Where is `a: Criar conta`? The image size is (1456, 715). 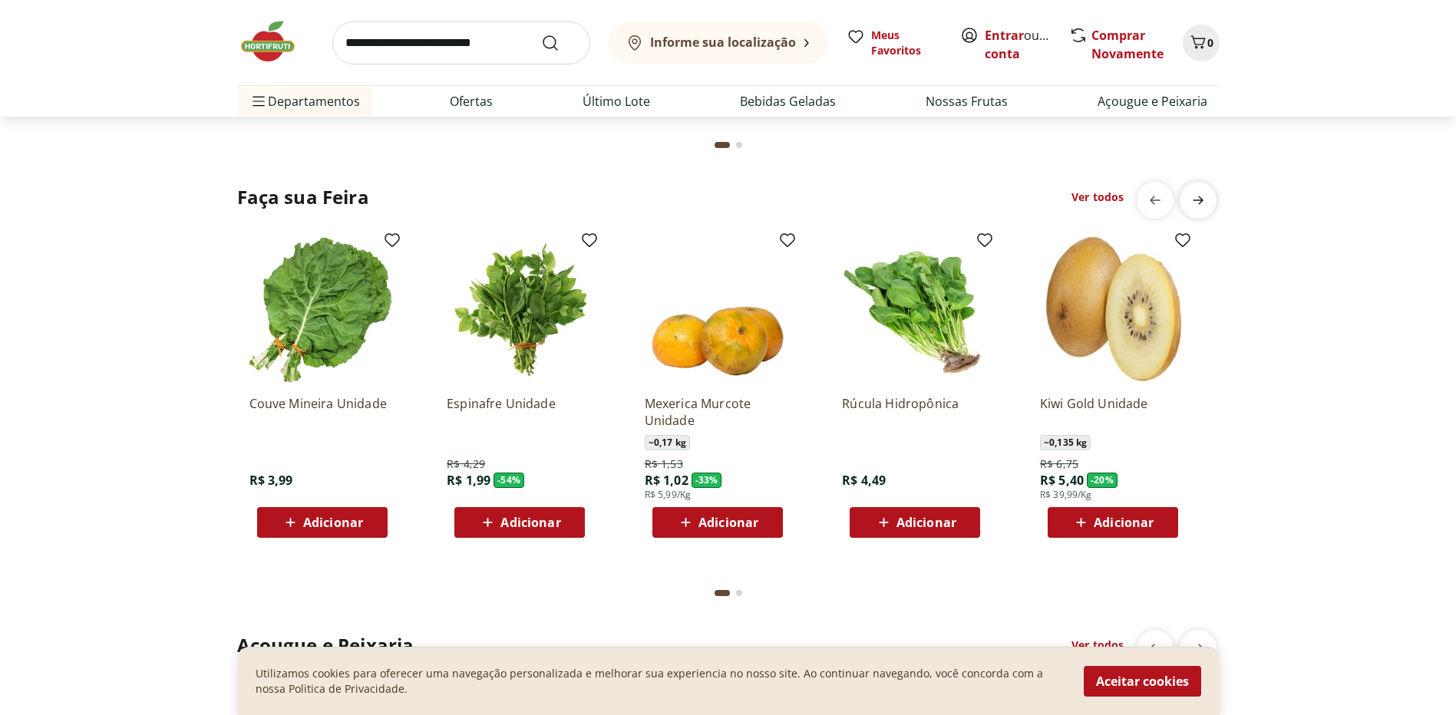
a: Criar conta is located at coordinates (1027, 45).